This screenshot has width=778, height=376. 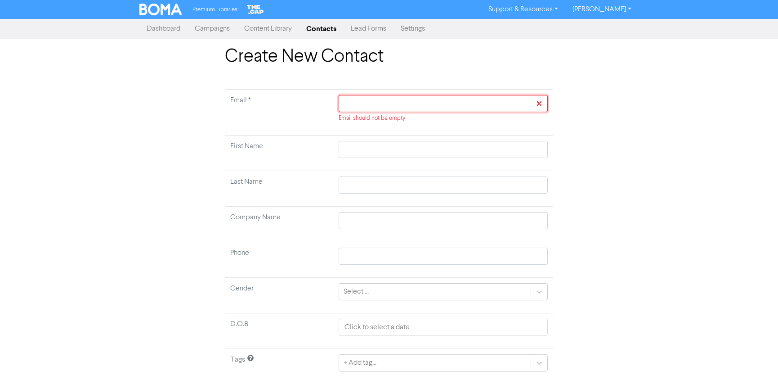 What do you see at coordinates (756, 354) in the screenshot?
I see `div: Chat Widget` at bounding box center [756, 354].